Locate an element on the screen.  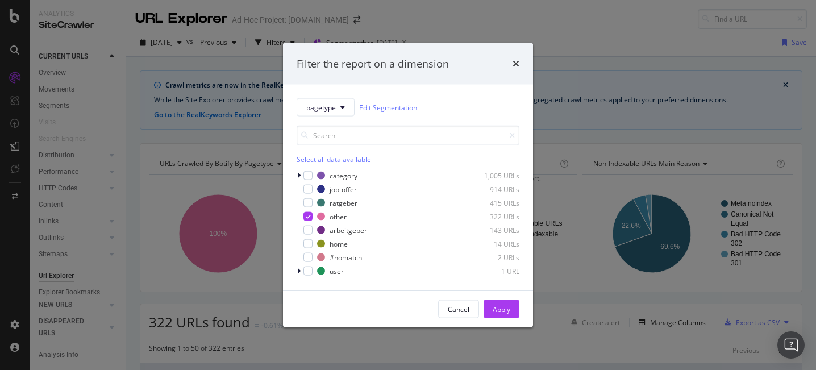
div: home is located at coordinates (339, 243).